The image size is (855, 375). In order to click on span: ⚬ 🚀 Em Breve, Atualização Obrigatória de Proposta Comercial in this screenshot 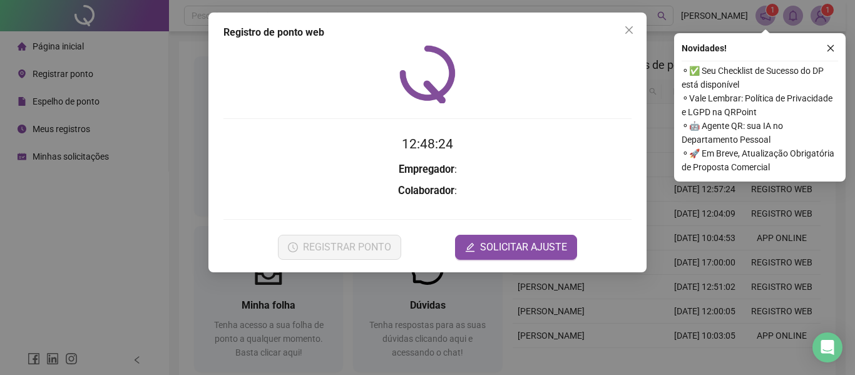, I will do `click(760, 160)`.